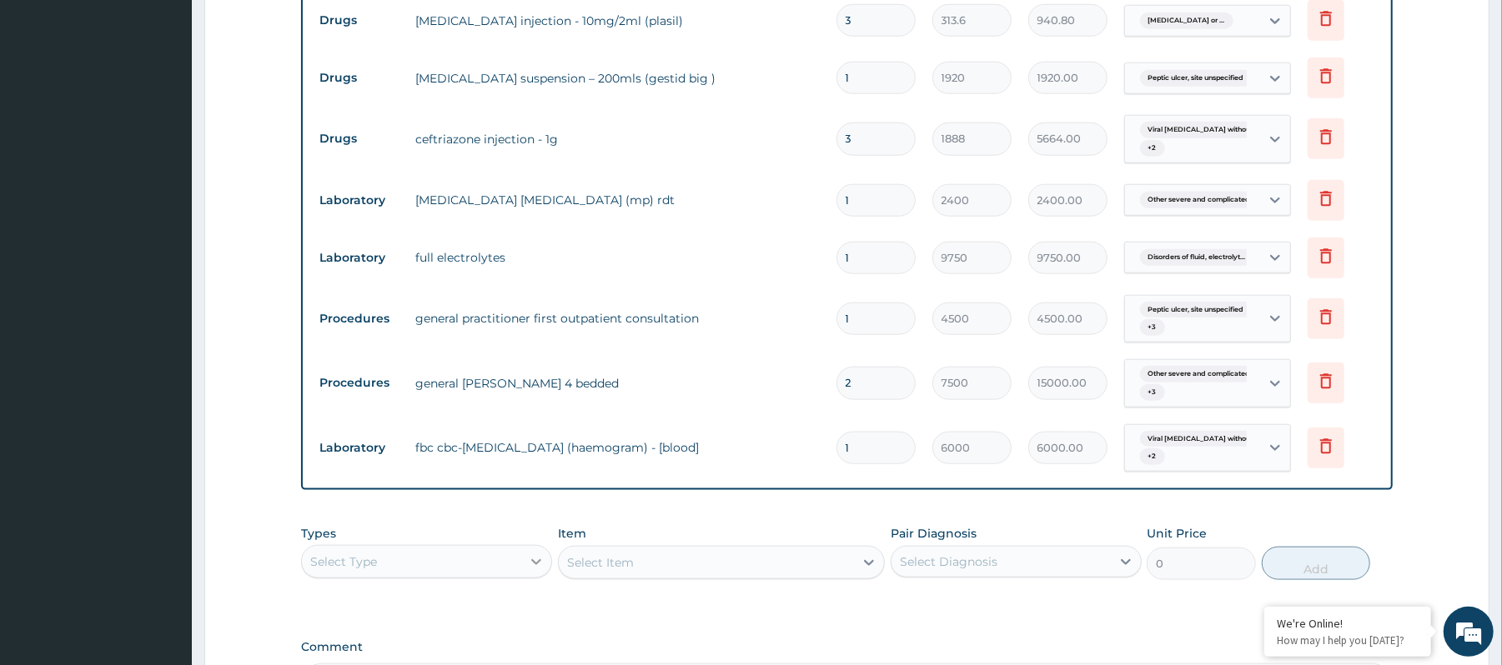  Describe the element at coordinates (1176, 534) in the screenshot. I see `label: Unit Price` at that location.